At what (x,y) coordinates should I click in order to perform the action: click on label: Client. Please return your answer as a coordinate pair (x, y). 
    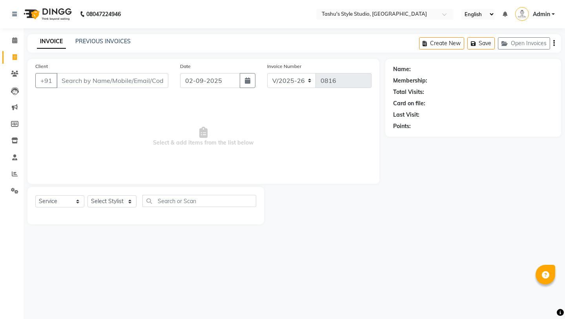
    Looking at the image, I should click on (42, 66).